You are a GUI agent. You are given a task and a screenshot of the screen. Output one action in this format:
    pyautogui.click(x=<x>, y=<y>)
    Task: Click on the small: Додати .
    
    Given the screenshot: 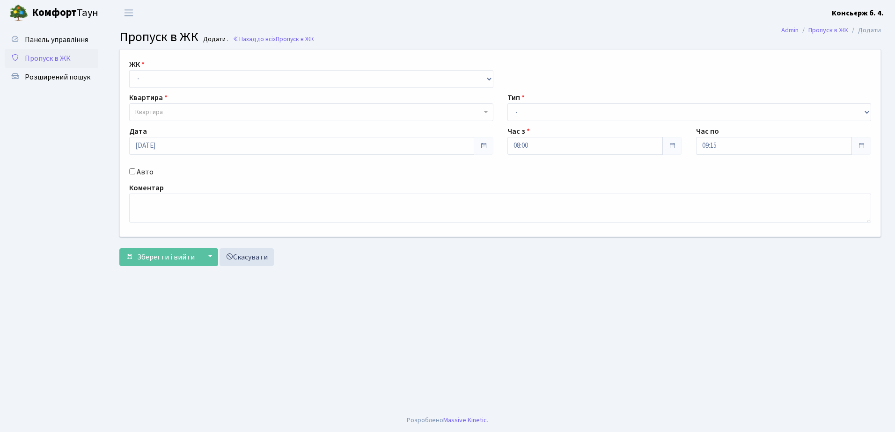 What is the action you would take?
    pyautogui.click(x=215, y=39)
    